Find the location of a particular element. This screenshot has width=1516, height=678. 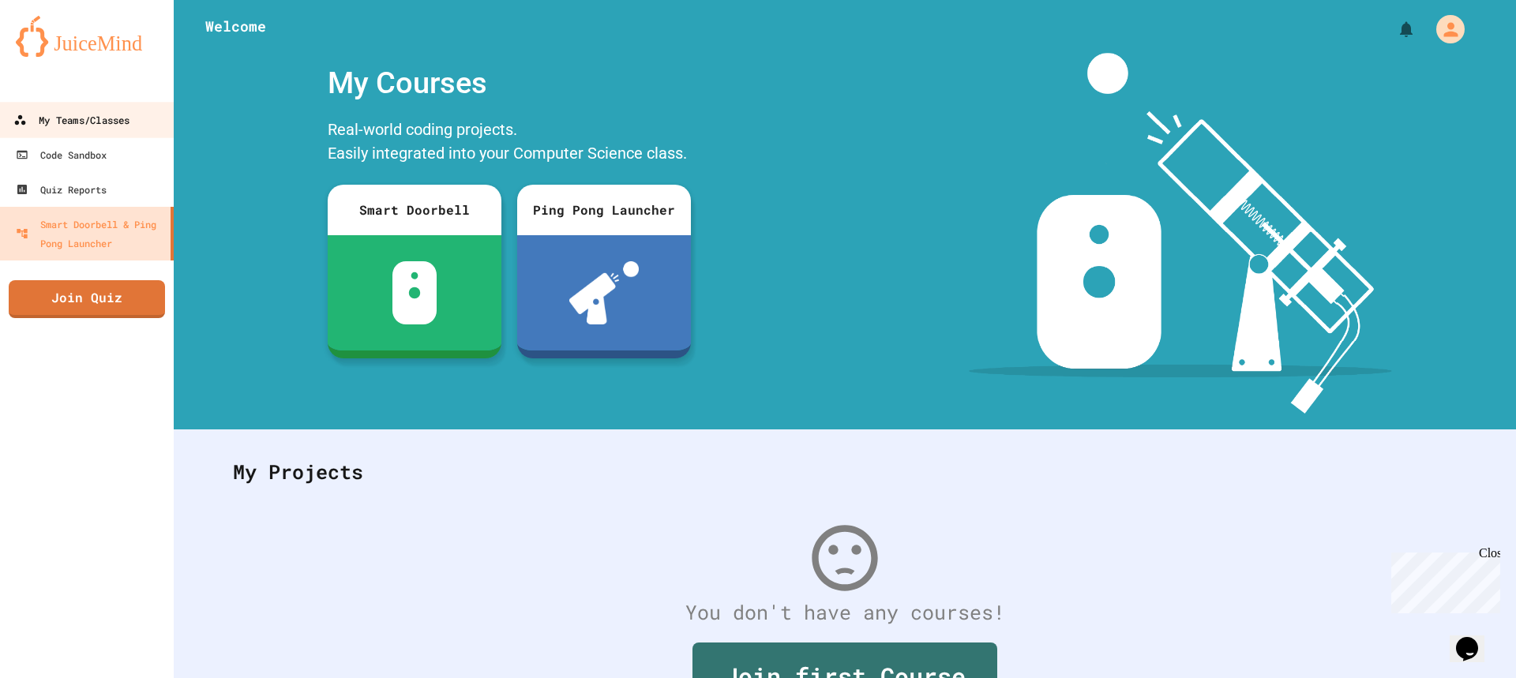

div: My Account is located at coordinates (1444, 29).